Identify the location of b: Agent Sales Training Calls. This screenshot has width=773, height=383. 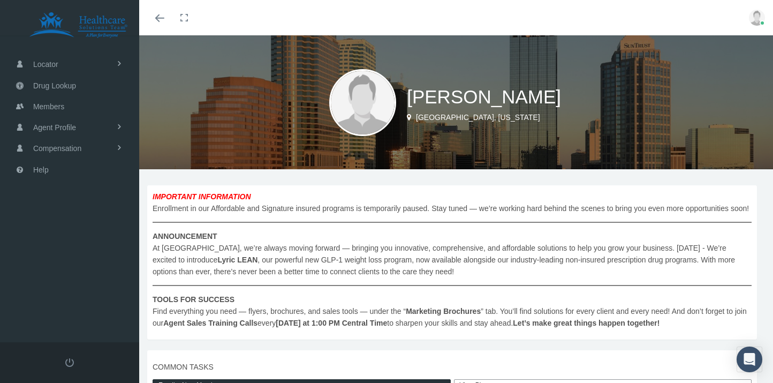
(210, 323).